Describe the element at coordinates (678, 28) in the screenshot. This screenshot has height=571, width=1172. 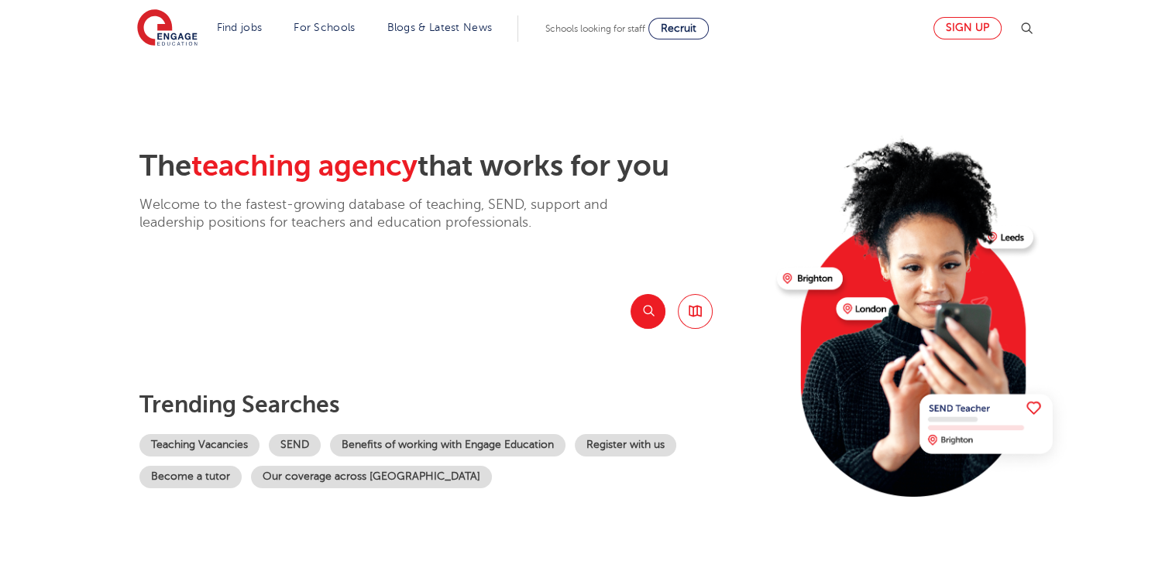
I see `span: Recruit` at that location.